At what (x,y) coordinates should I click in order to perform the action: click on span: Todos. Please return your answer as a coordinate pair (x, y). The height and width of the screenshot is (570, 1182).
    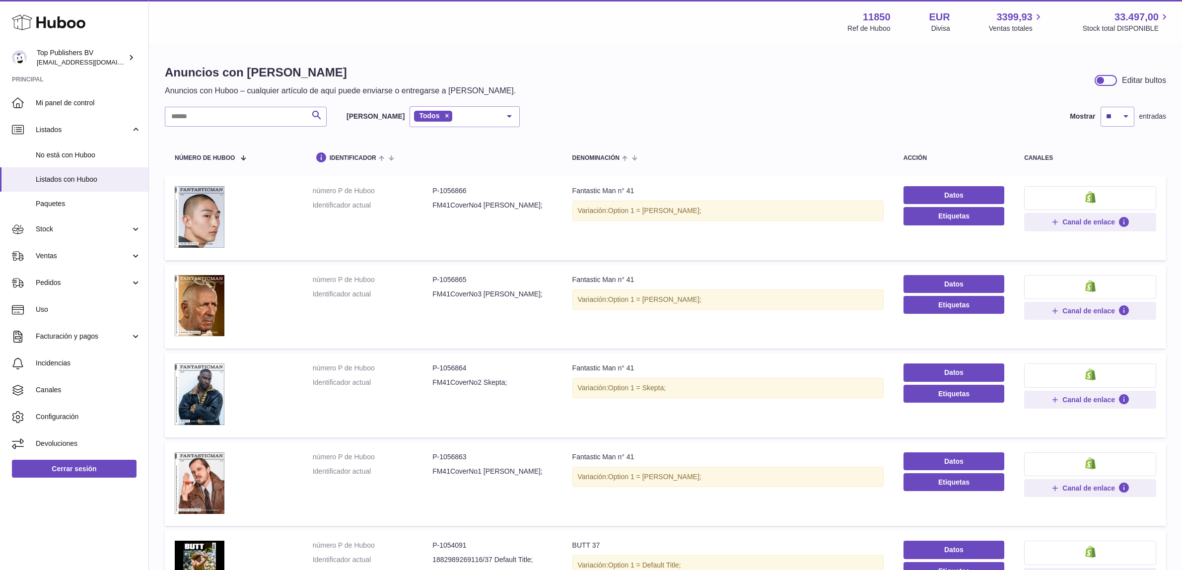
    Looking at the image, I should click on (429, 116).